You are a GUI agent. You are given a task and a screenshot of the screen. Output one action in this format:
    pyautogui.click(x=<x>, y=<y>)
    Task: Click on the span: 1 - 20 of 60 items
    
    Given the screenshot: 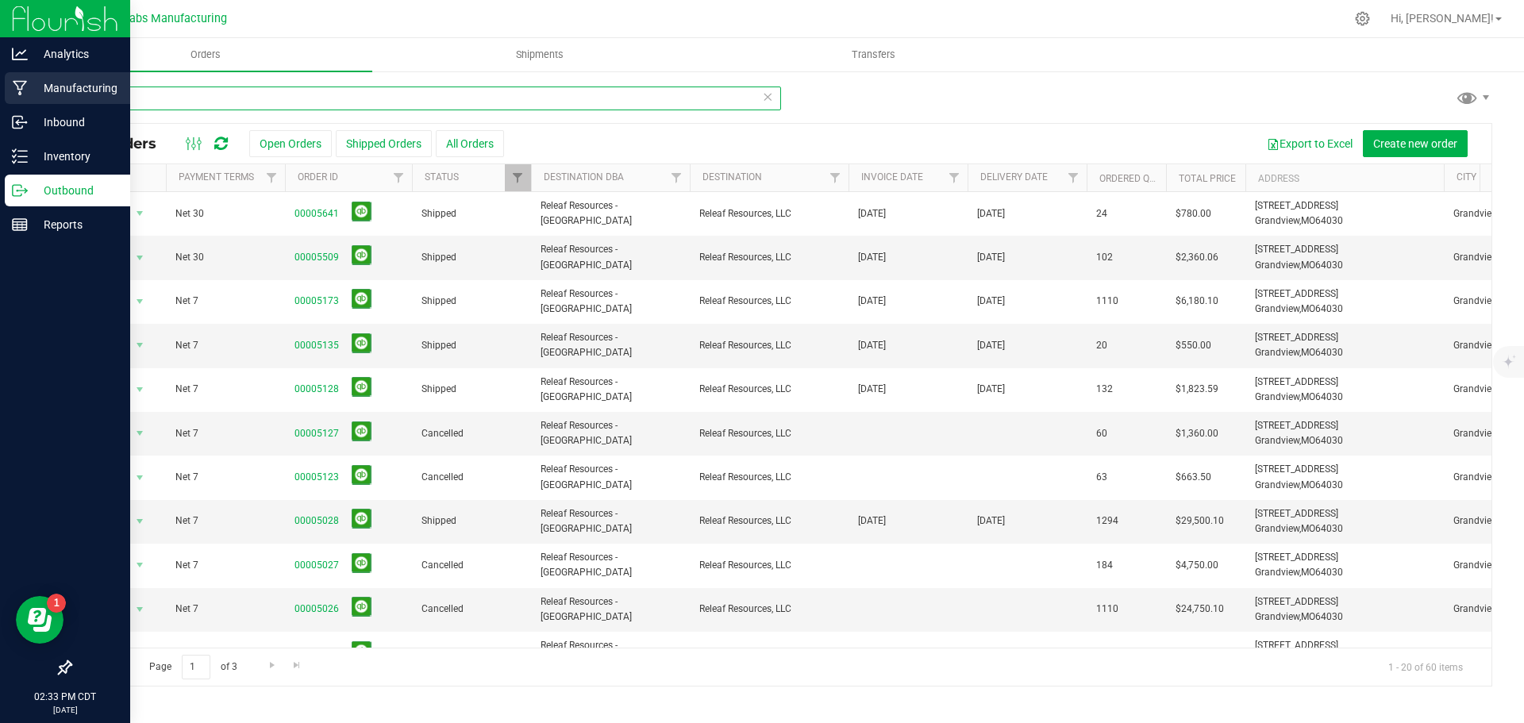 What is the action you would take?
    pyautogui.click(x=1425, y=667)
    